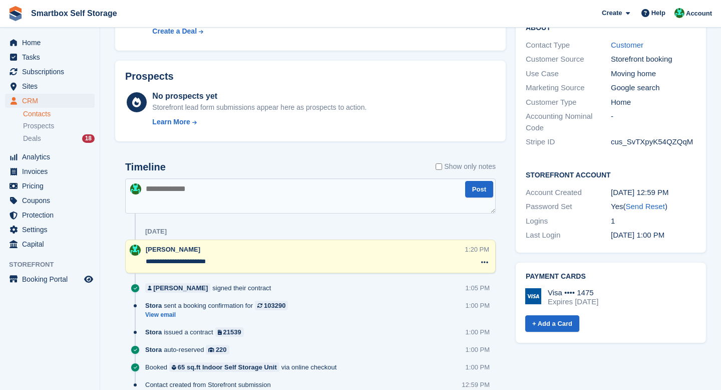 This screenshot has height=390, width=721. Describe the element at coordinates (171, 122) in the screenshot. I see `div: Learn More` at that location.